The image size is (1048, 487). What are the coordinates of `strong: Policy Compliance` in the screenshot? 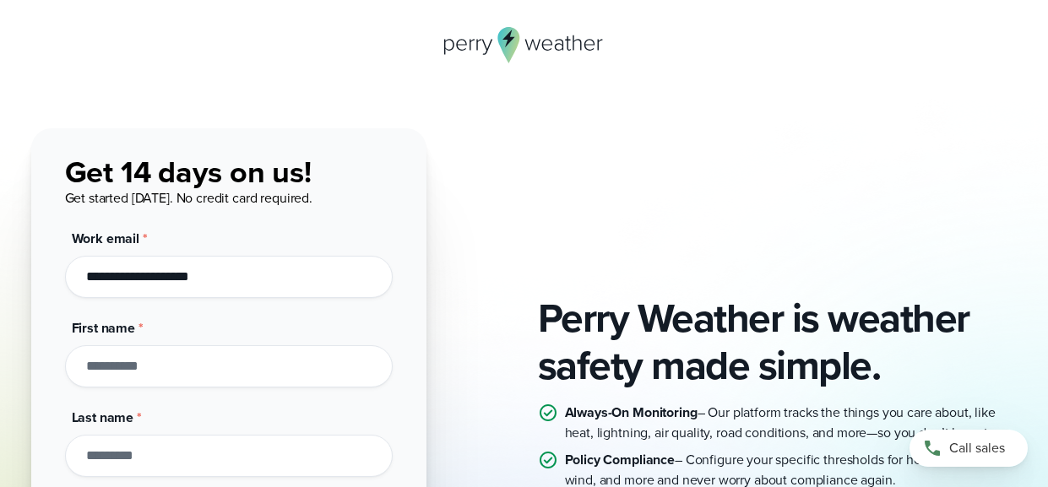 It's located at (620, 460).